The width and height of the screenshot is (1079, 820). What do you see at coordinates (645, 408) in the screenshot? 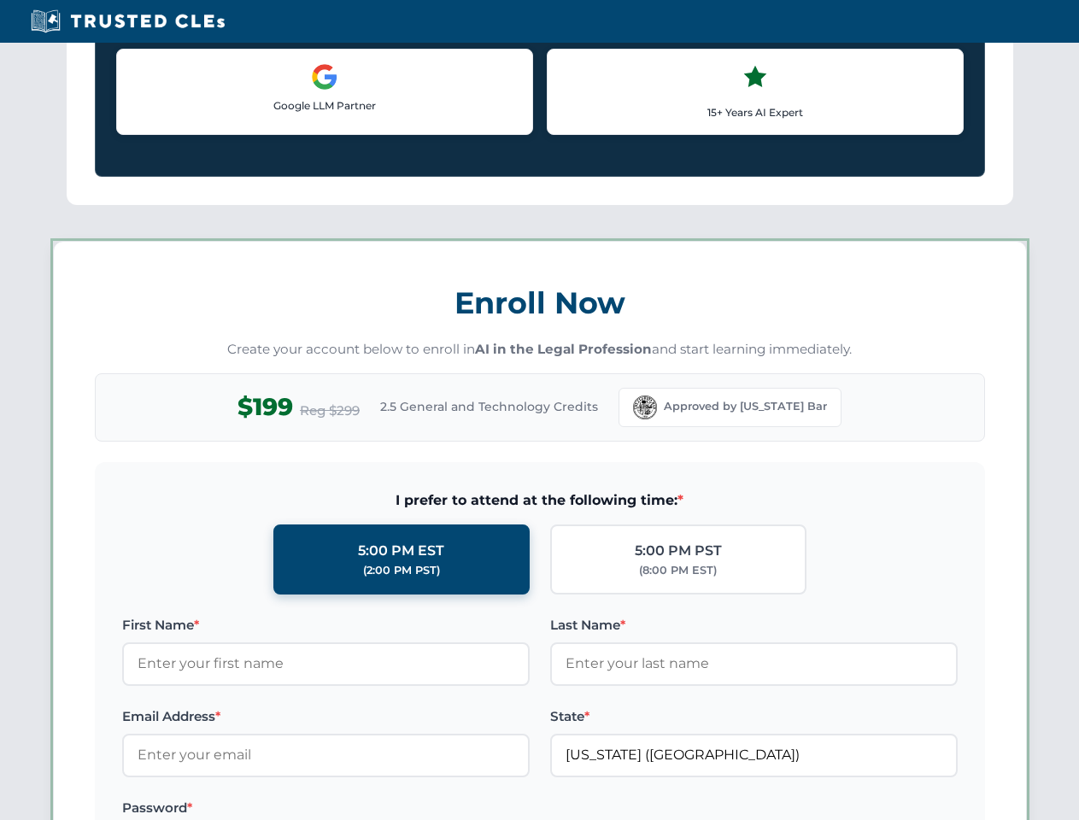
I see `img: Florida Bar` at bounding box center [645, 408].